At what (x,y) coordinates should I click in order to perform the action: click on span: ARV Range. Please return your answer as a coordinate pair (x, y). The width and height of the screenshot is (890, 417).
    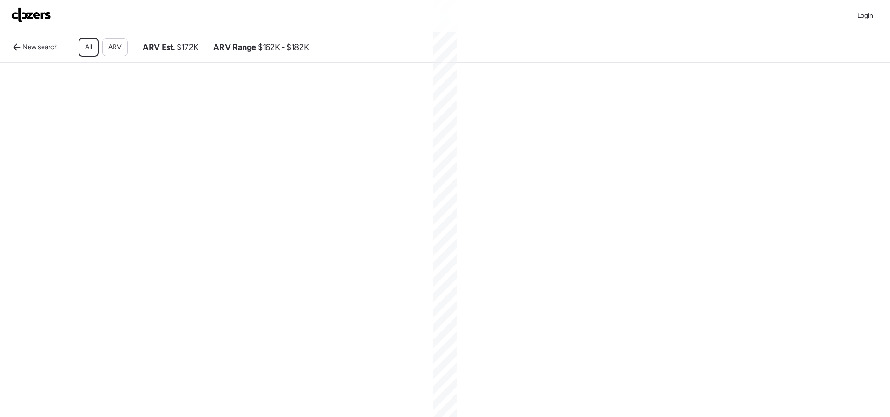
    Looking at the image, I should click on (235, 47).